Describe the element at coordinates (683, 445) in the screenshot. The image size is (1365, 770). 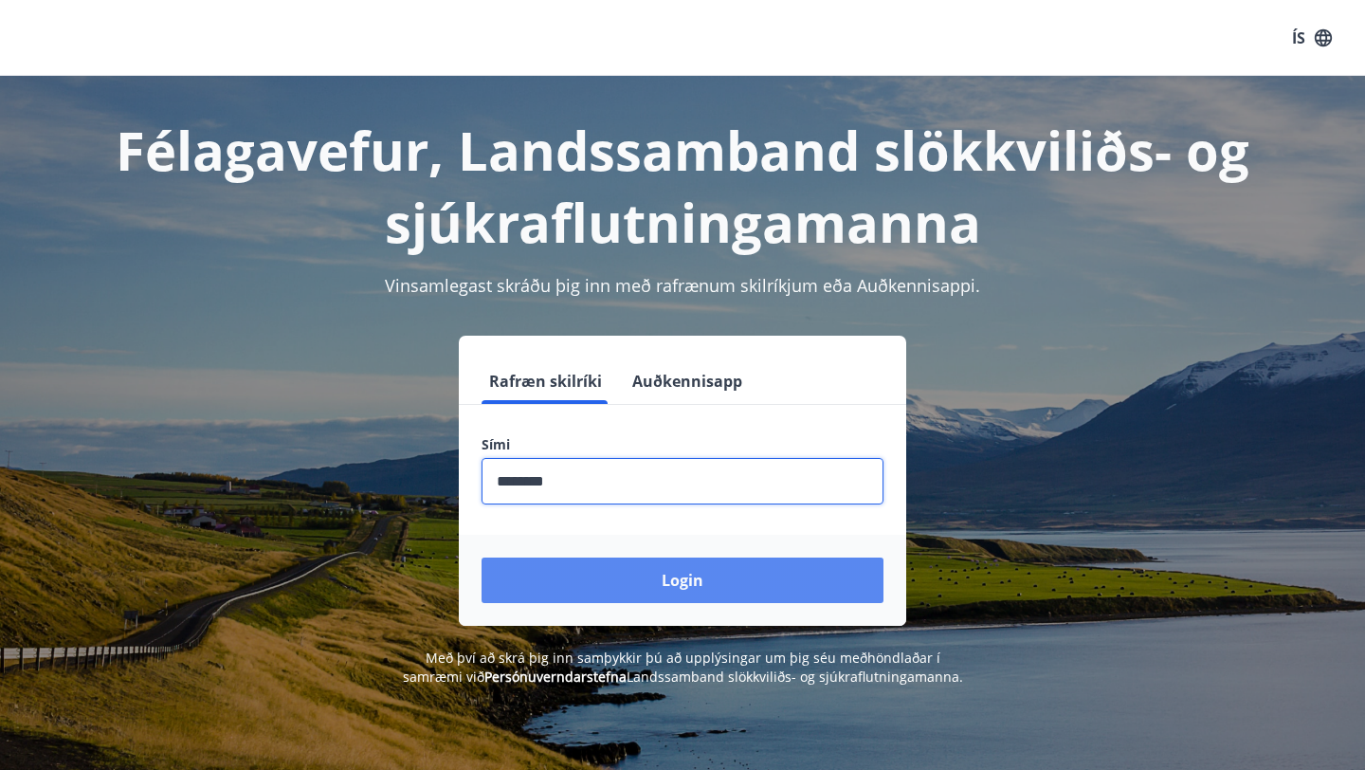
I see `label: Sími` at that location.